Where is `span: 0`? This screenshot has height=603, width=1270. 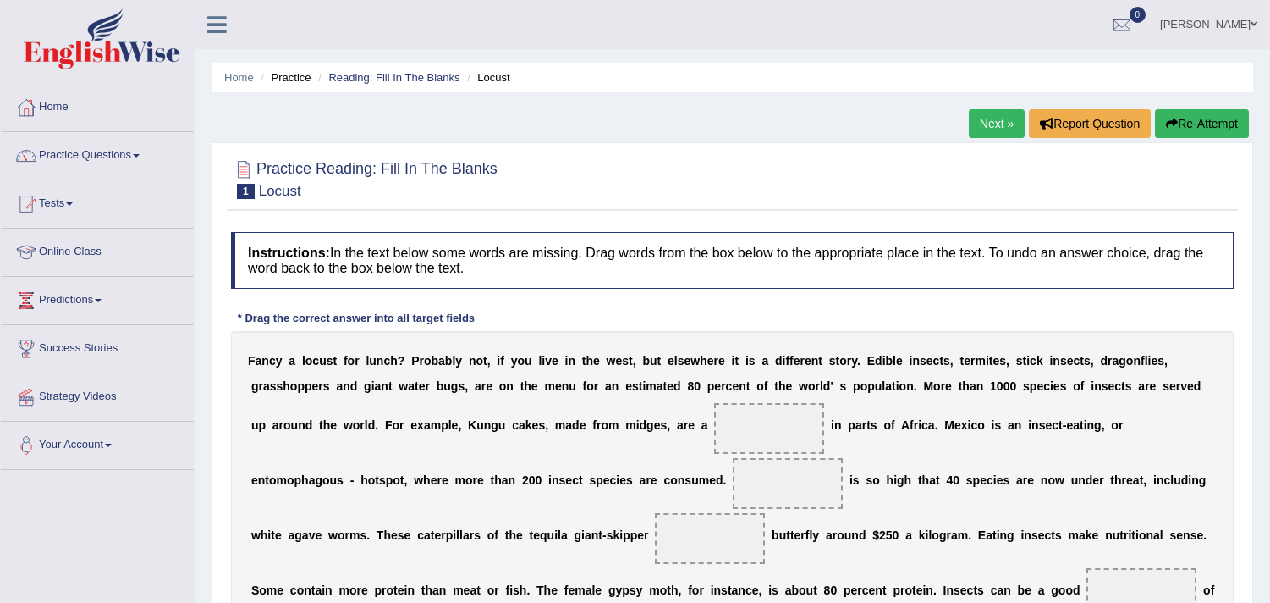
span: 0 is located at coordinates (1138, 14).